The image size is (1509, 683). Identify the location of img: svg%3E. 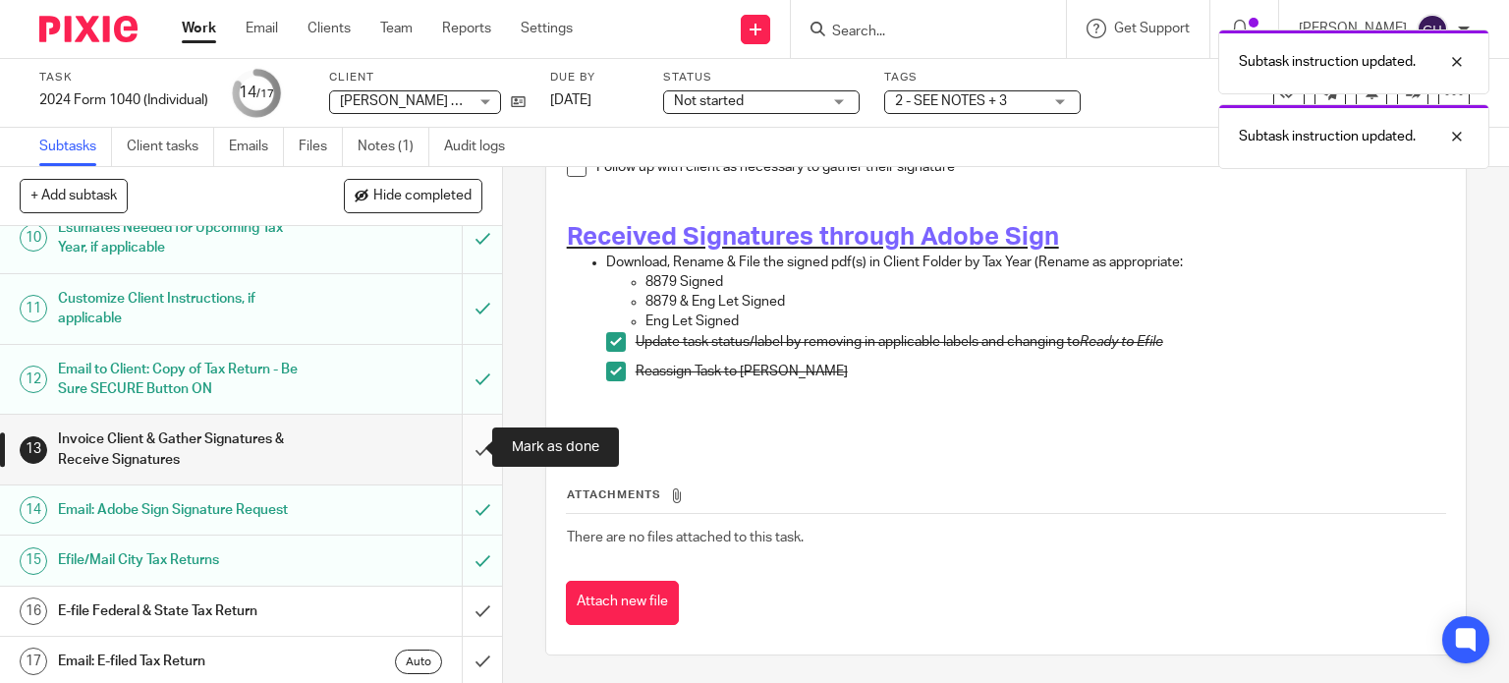
(1433, 29).